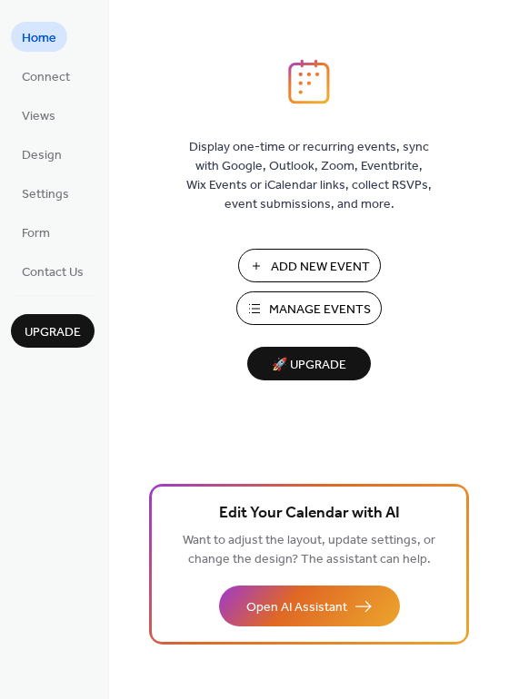  Describe the element at coordinates (45, 77) in the screenshot. I see `span: Connect` at that location.